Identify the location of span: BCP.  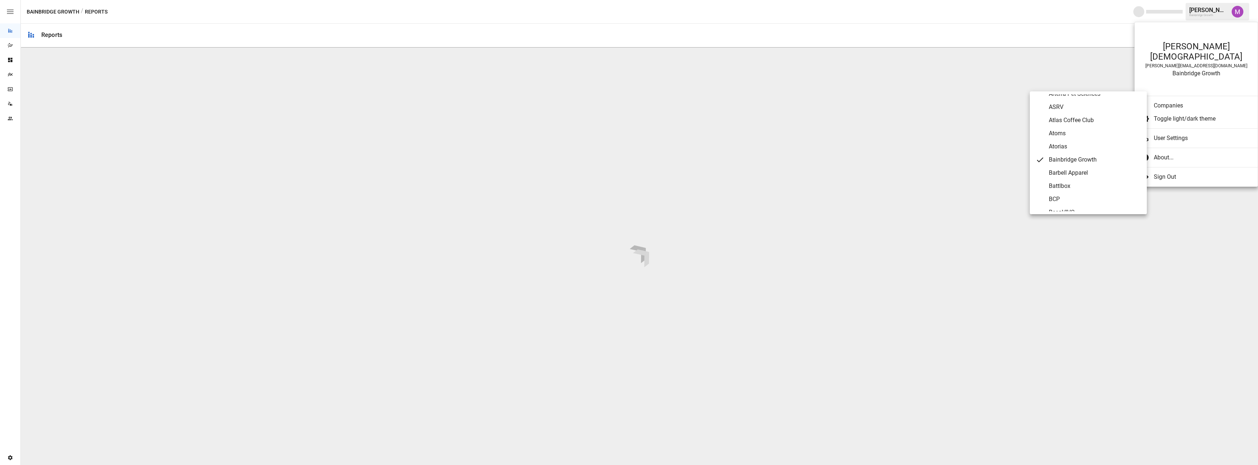
(1094, 199).